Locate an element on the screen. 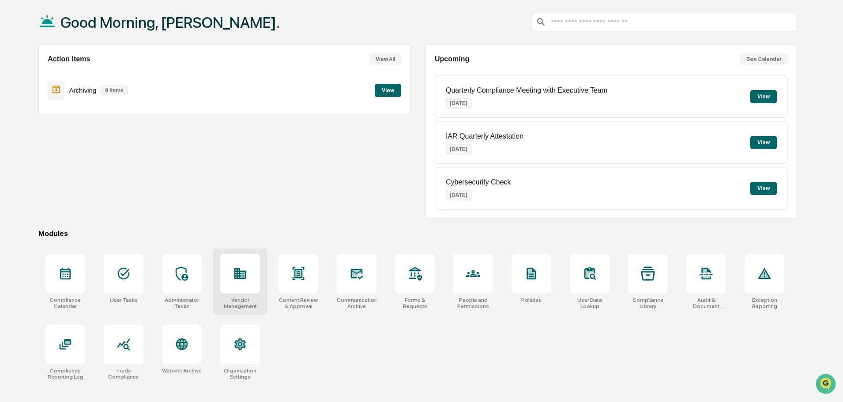 This screenshot has width=843, height=402. img: f2157a4c-a0d3-4daa-907e-bb6f0de503a5-1751232295721 is located at coordinates (11, 11).